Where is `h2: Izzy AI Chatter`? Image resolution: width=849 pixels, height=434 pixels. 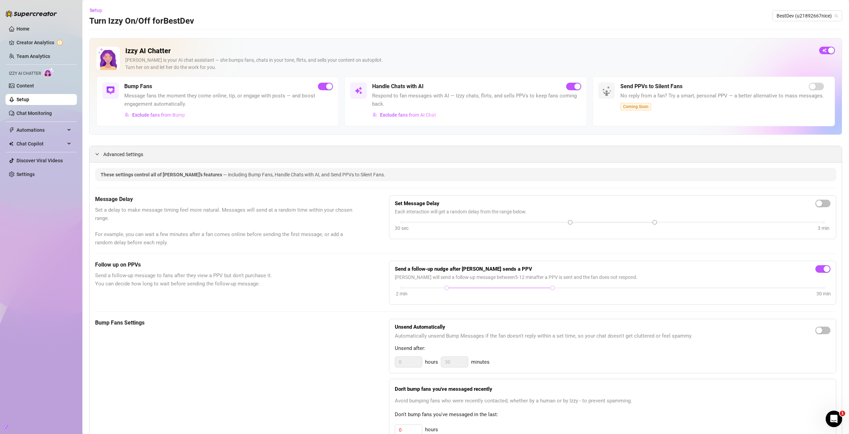 h2: Izzy AI Chatter is located at coordinates (469, 51).